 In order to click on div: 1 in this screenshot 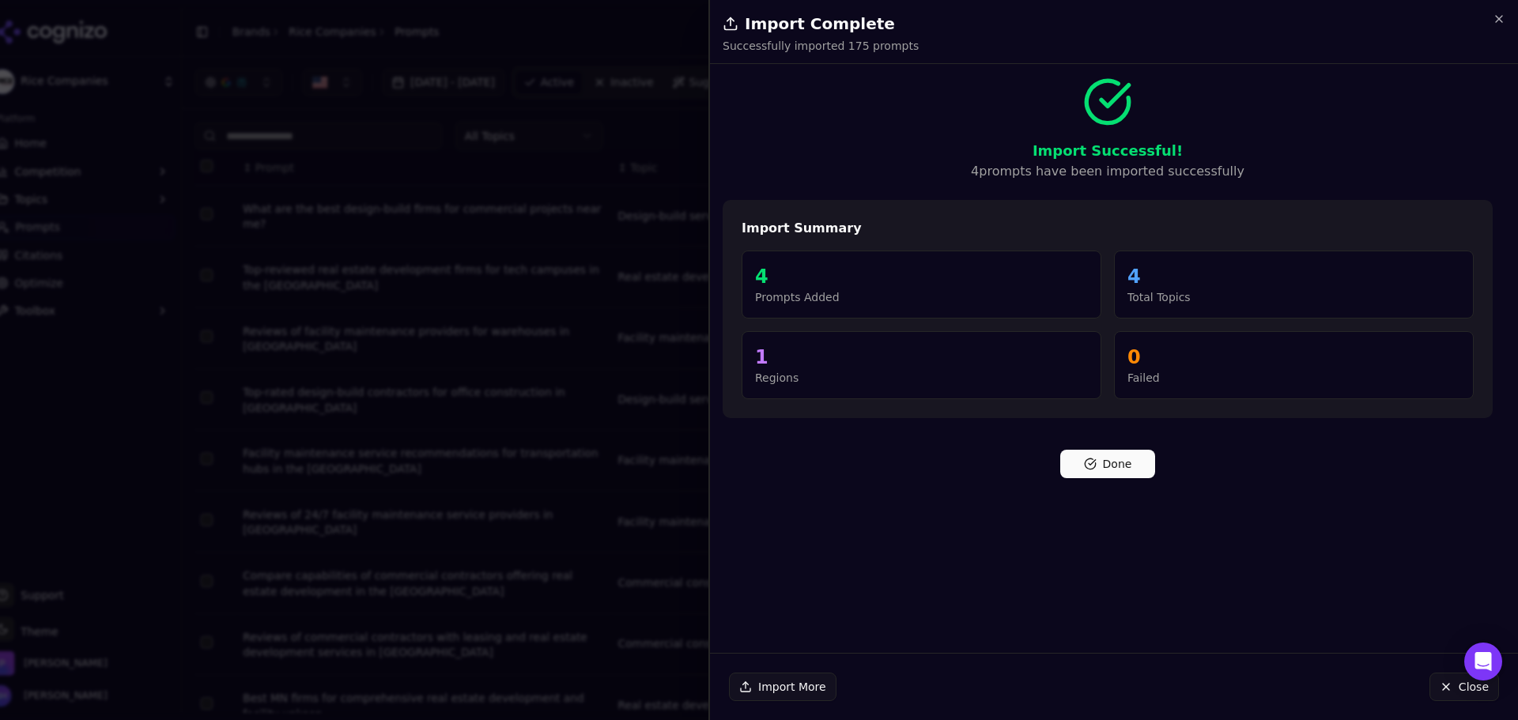, I will do `click(921, 357)`.